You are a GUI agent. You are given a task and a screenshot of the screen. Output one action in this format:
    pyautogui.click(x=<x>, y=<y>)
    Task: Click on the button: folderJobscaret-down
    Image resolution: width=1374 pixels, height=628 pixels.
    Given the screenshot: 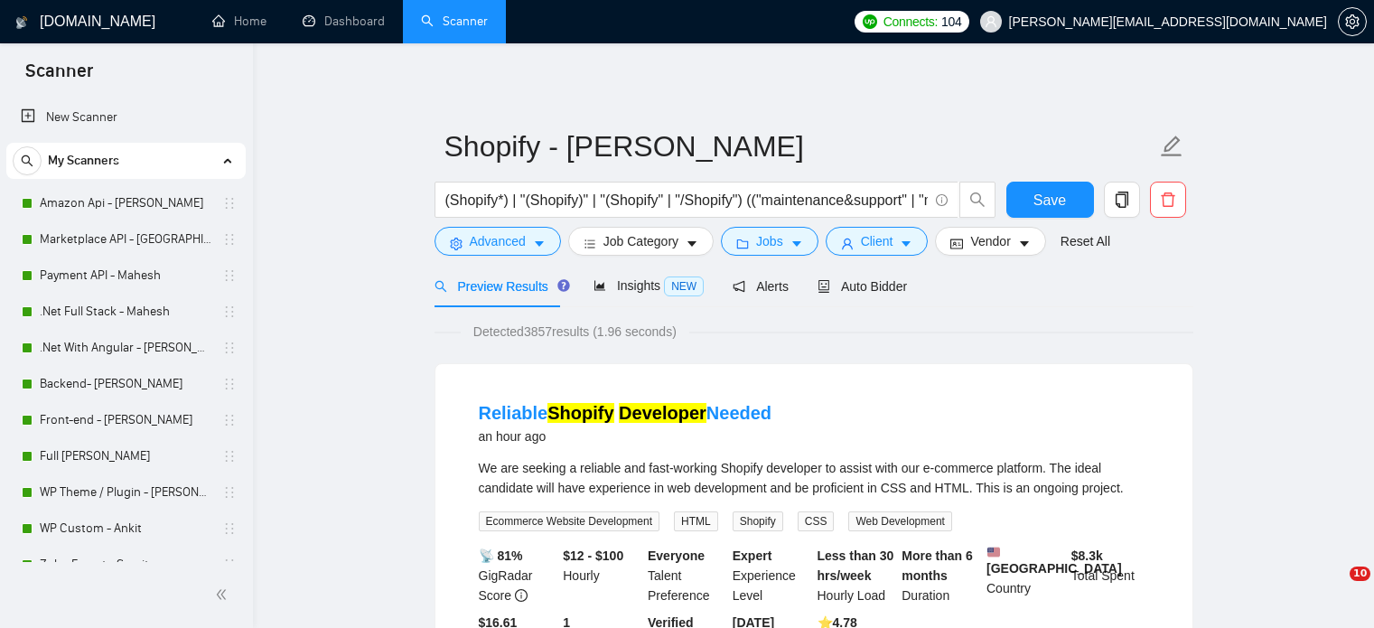 What is the action you would take?
    pyautogui.click(x=769, y=241)
    